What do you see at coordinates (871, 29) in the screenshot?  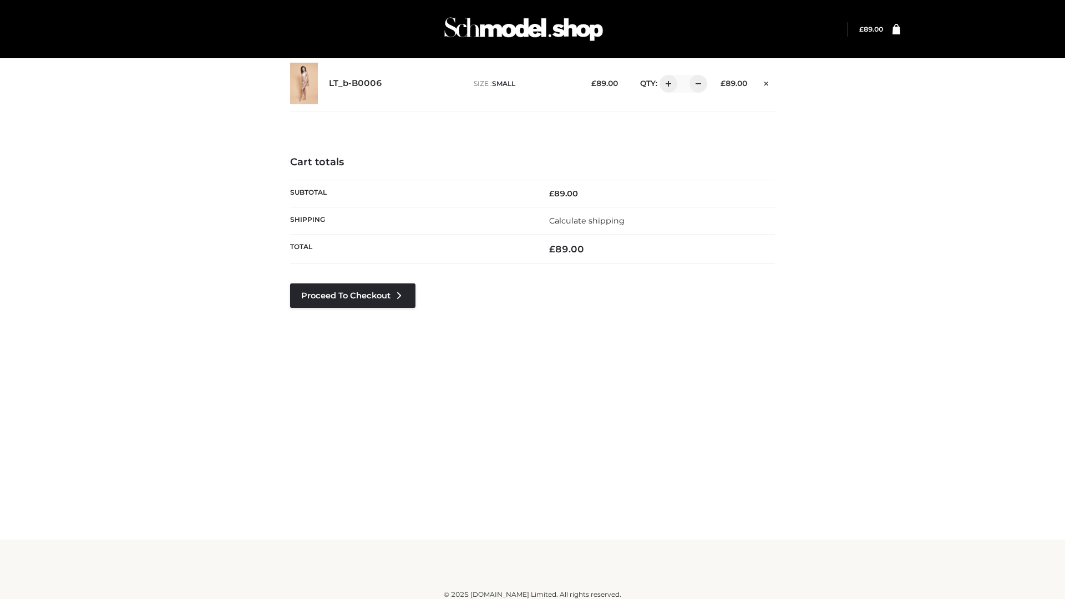 I see `a: £89.00` at bounding box center [871, 29].